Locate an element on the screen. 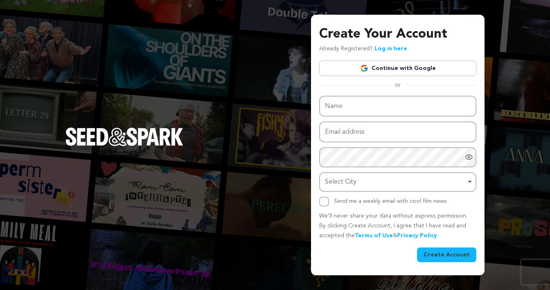 The image size is (550, 290). a: Continue with Google is located at coordinates (398, 68).